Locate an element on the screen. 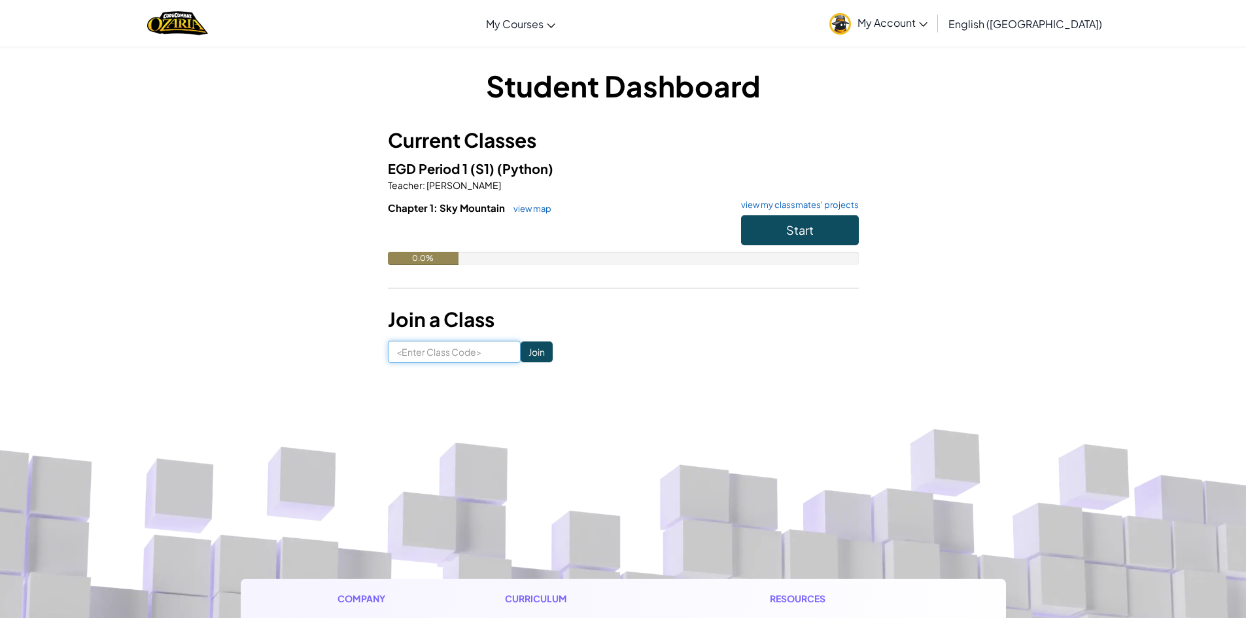  span: Chapter 1: Sky Mountain is located at coordinates (447, 207).